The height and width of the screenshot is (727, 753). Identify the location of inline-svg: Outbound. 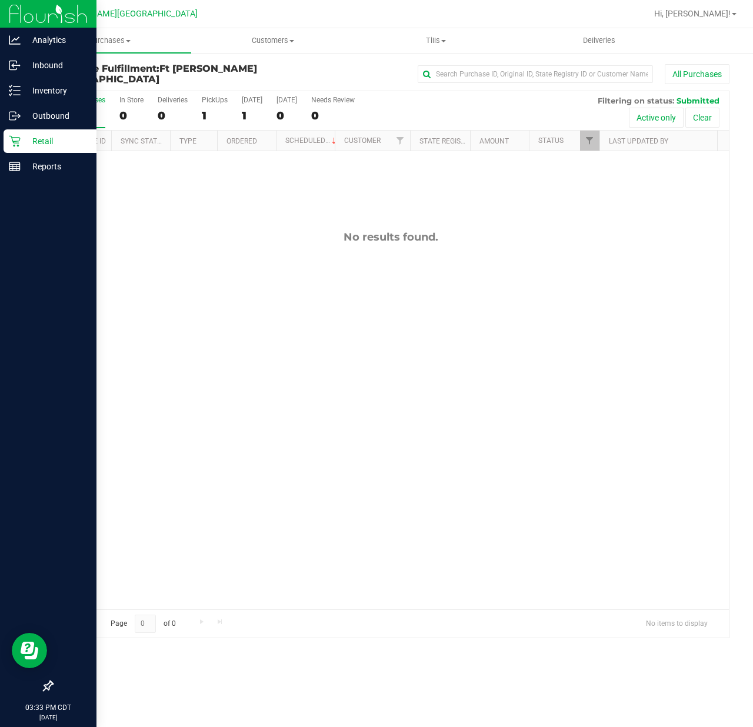
(15, 116).